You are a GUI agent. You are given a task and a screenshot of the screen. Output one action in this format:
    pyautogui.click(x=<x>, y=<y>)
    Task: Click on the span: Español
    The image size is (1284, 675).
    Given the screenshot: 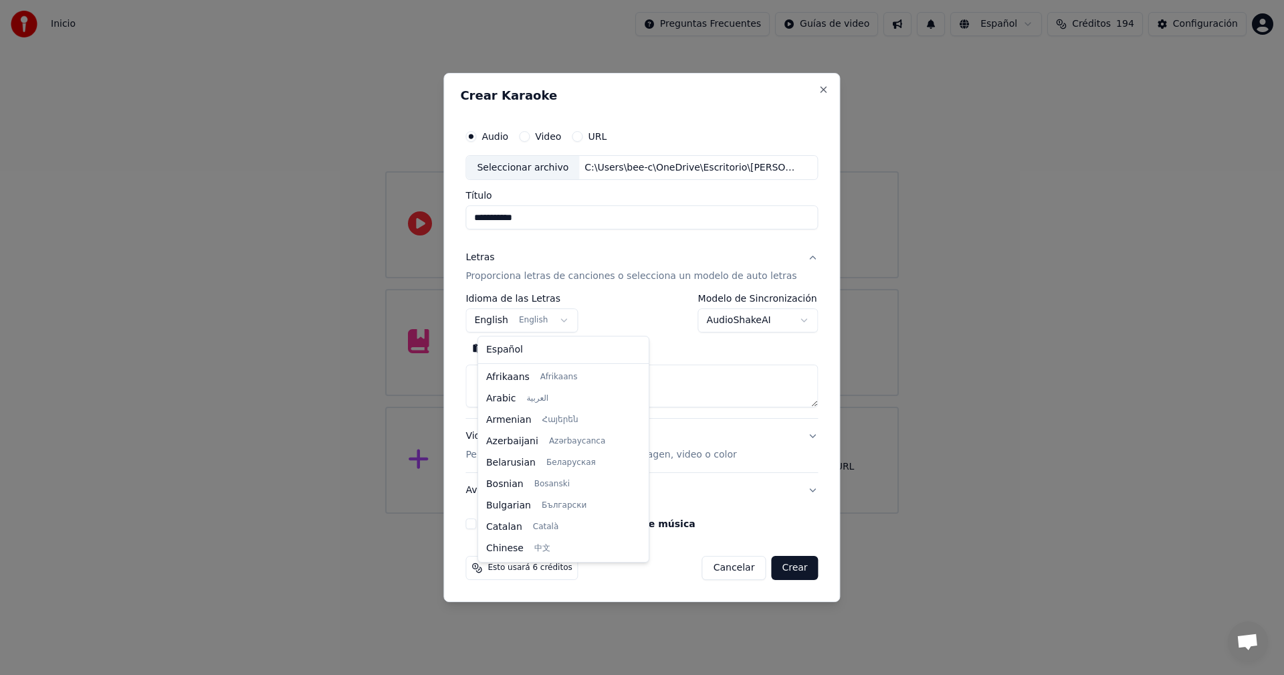 What is the action you would take?
    pyautogui.click(x=504, y=350)
    